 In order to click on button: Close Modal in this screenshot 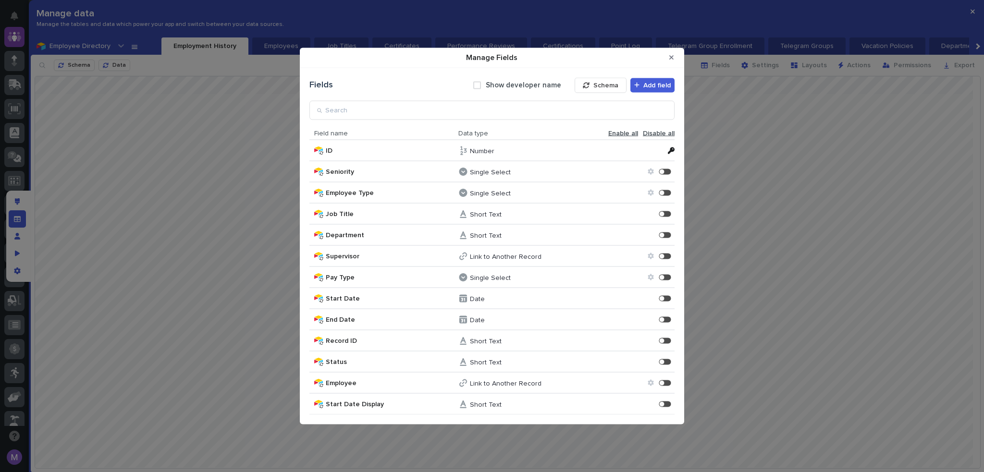, I will do `click(671, 58)`.